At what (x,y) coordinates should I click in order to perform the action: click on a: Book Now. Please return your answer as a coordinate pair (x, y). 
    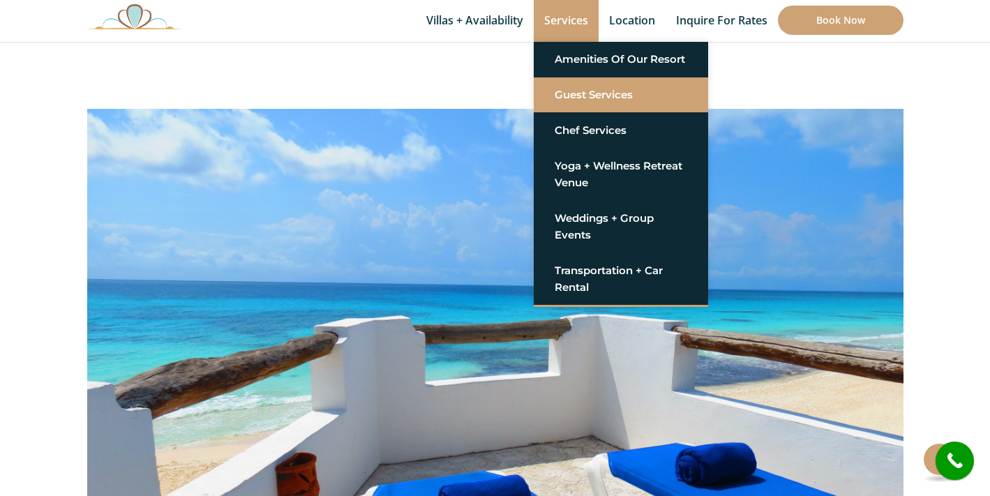
    Looking at the image, I should click on (840, 20).